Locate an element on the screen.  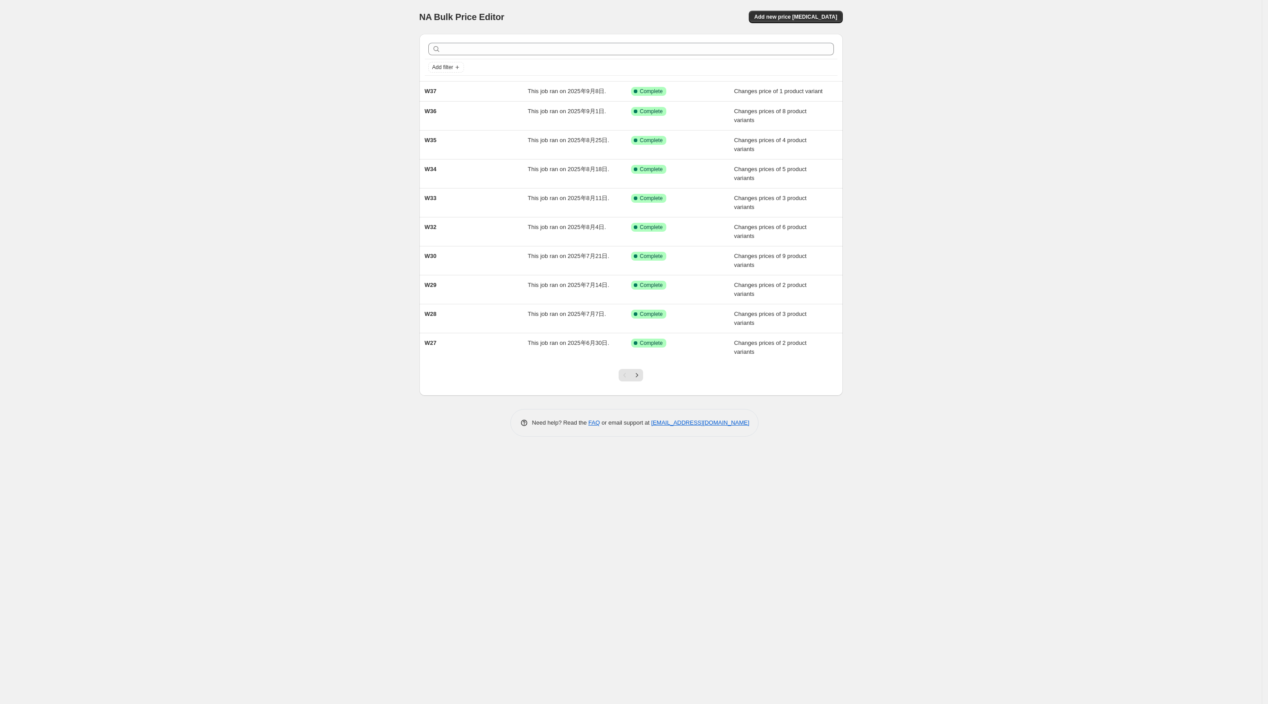
span: Changes prices of 8 product variants is located at coordinates (770, 115).